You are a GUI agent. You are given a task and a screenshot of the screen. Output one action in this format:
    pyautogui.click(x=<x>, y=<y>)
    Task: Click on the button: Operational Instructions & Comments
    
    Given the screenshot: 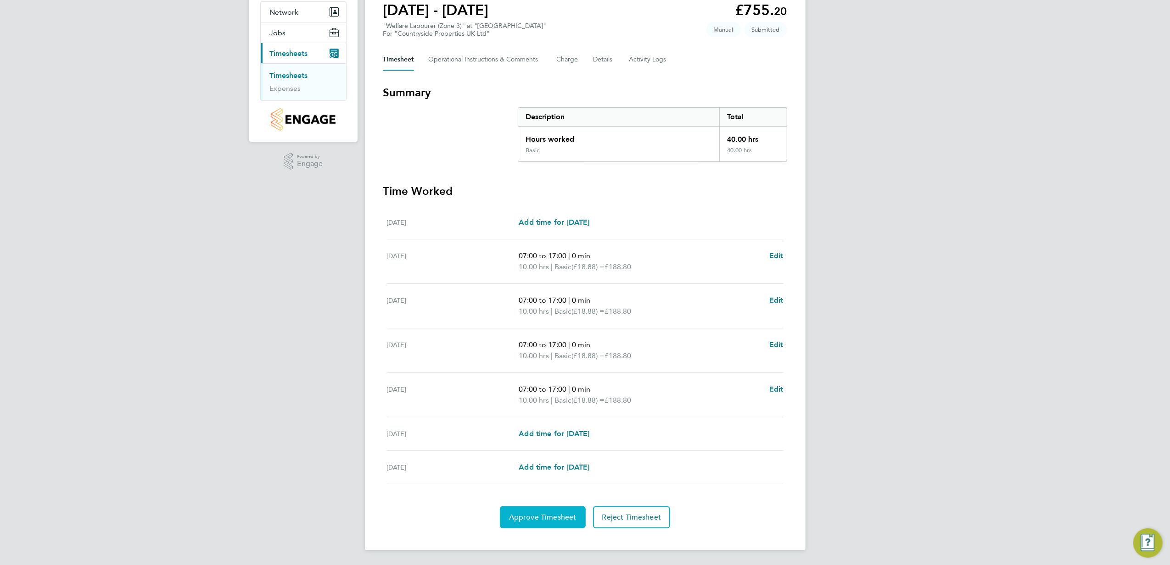 What is the action you would take?
    pyautogui.click(x=485, y=60)
    